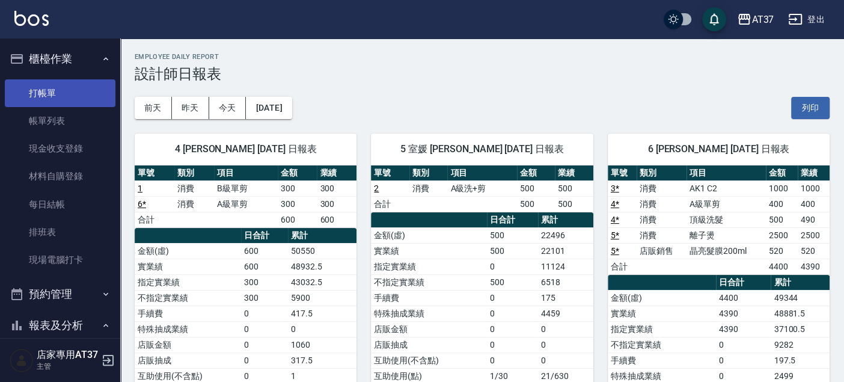  Describe the element at coordinates (806, 19) in the screenshot. I see `button: 登出` at that location.